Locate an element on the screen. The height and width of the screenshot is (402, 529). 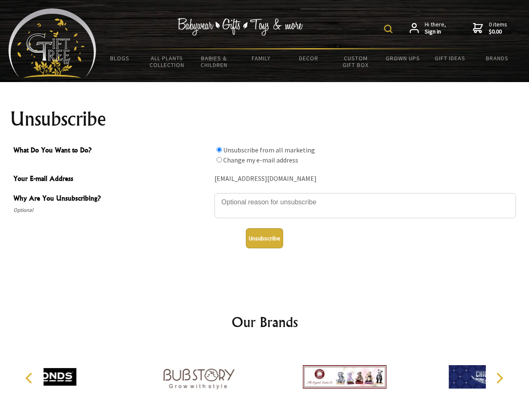
span: Why Are You Unsubscribing? is located at coordinates (112, 199).